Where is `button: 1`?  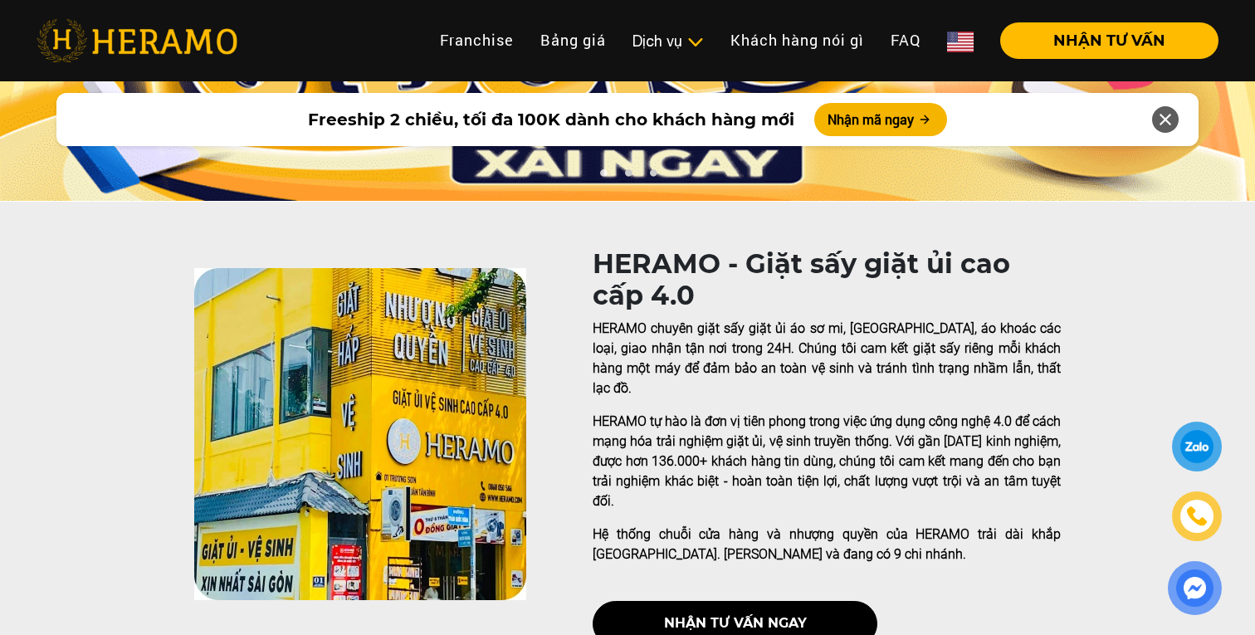
button: 1 is located at coordinates (602, 177).